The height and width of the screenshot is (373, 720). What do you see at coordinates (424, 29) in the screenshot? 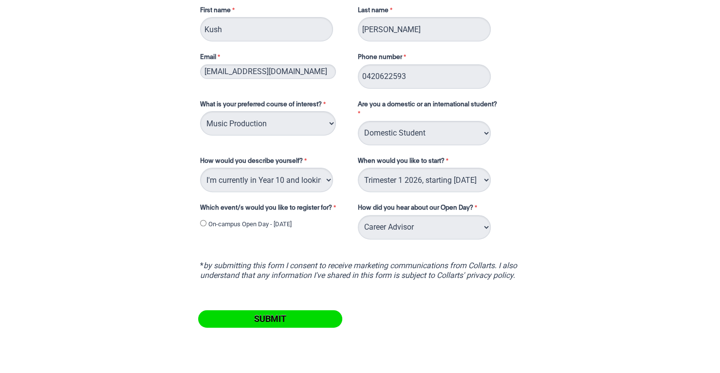
I see `input: Last name` at bounding box center [424, 29].